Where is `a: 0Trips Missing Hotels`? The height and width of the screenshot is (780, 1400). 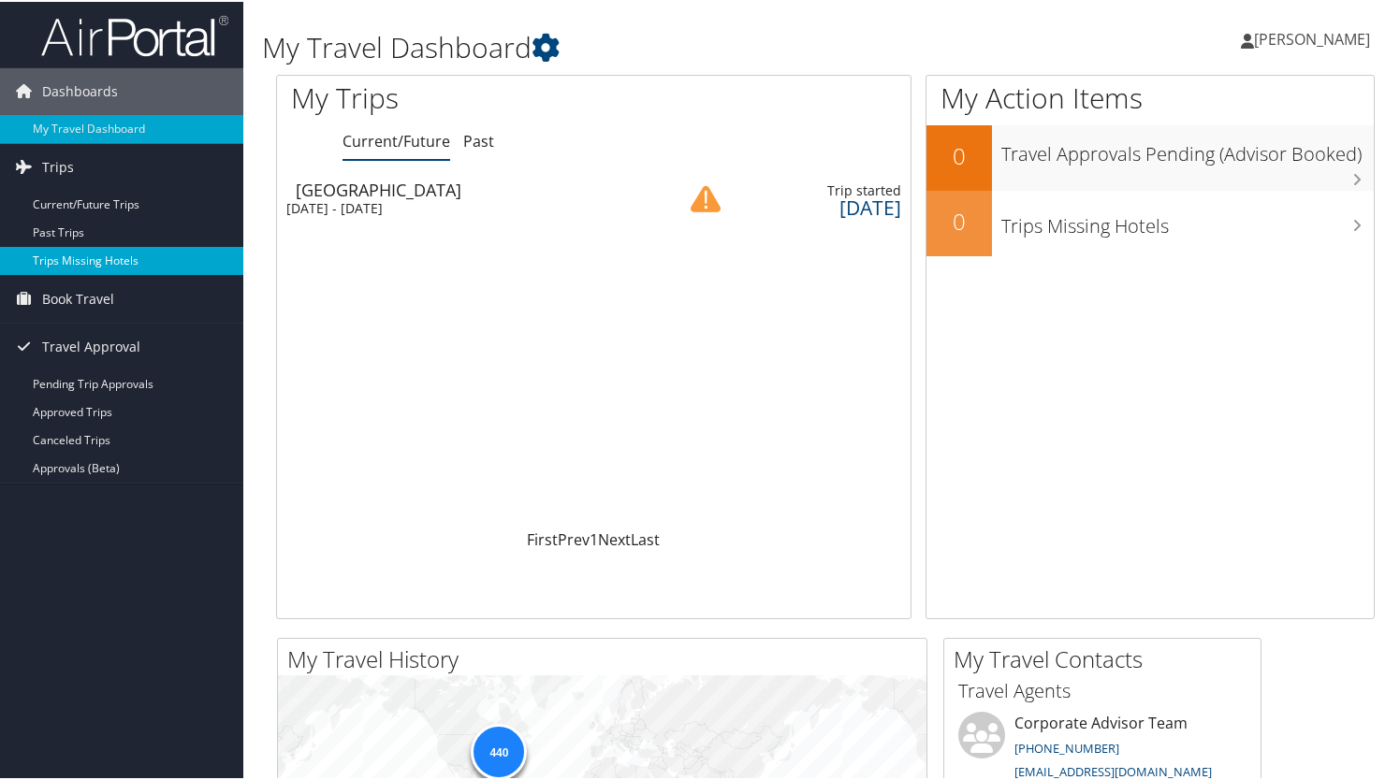
a: 0Trips Missing Hotels is located at coordinates (1150, 222).